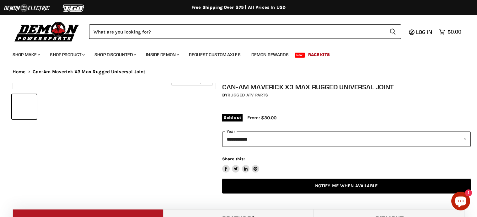  I want to click on a: Inside Demon, so click(162, 55).